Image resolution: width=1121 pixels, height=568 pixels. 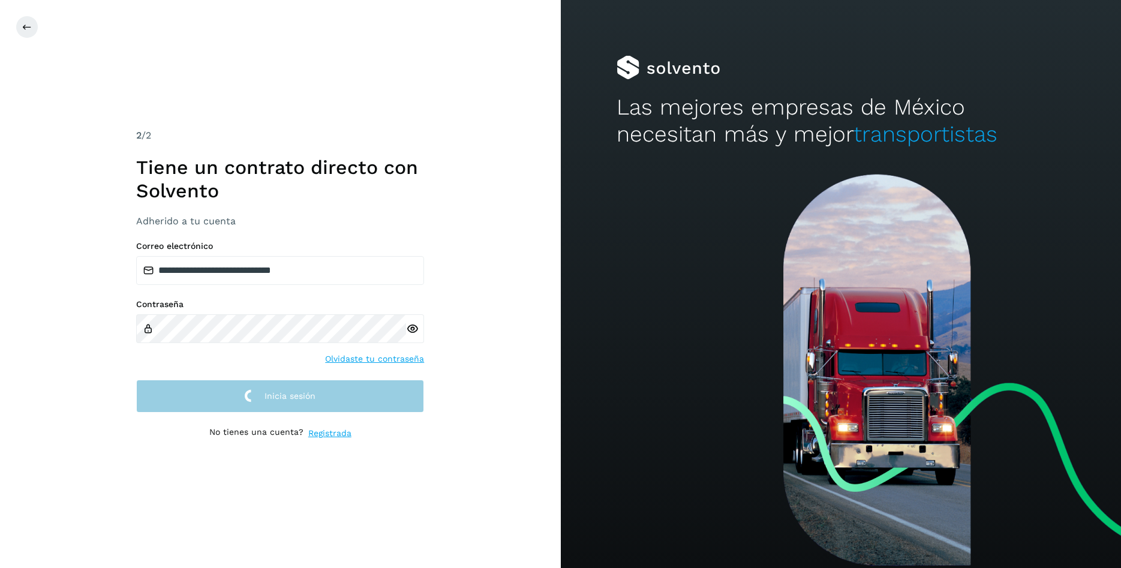 I want to click on p: No tienes una cuenta?, so click(x=256, y=433).